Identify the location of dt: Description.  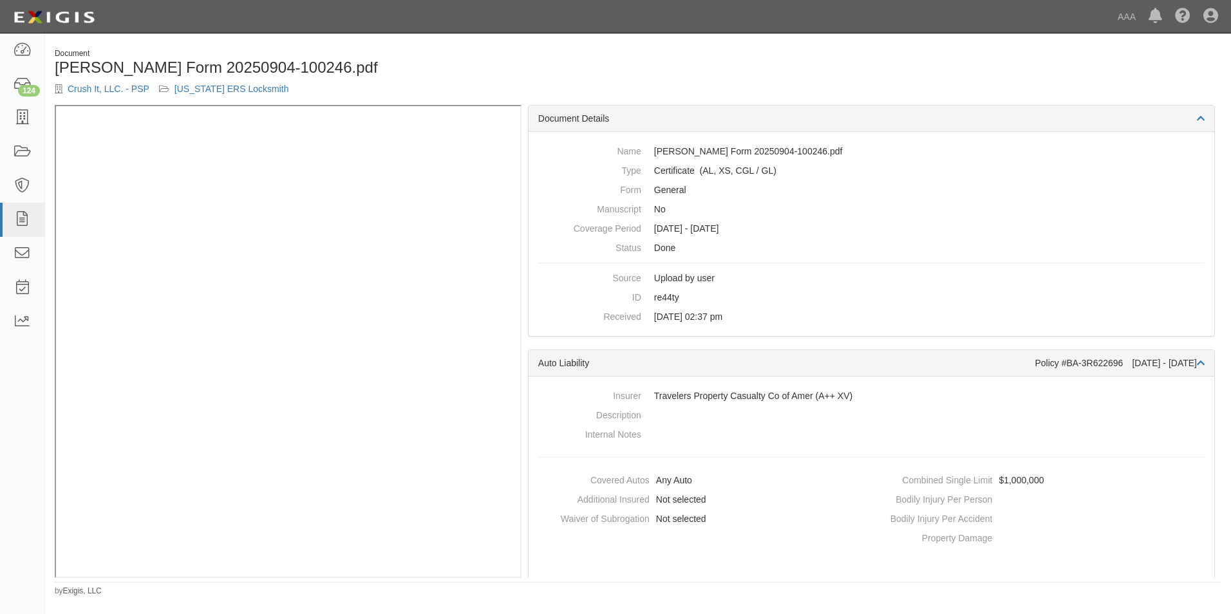
(590, 413).